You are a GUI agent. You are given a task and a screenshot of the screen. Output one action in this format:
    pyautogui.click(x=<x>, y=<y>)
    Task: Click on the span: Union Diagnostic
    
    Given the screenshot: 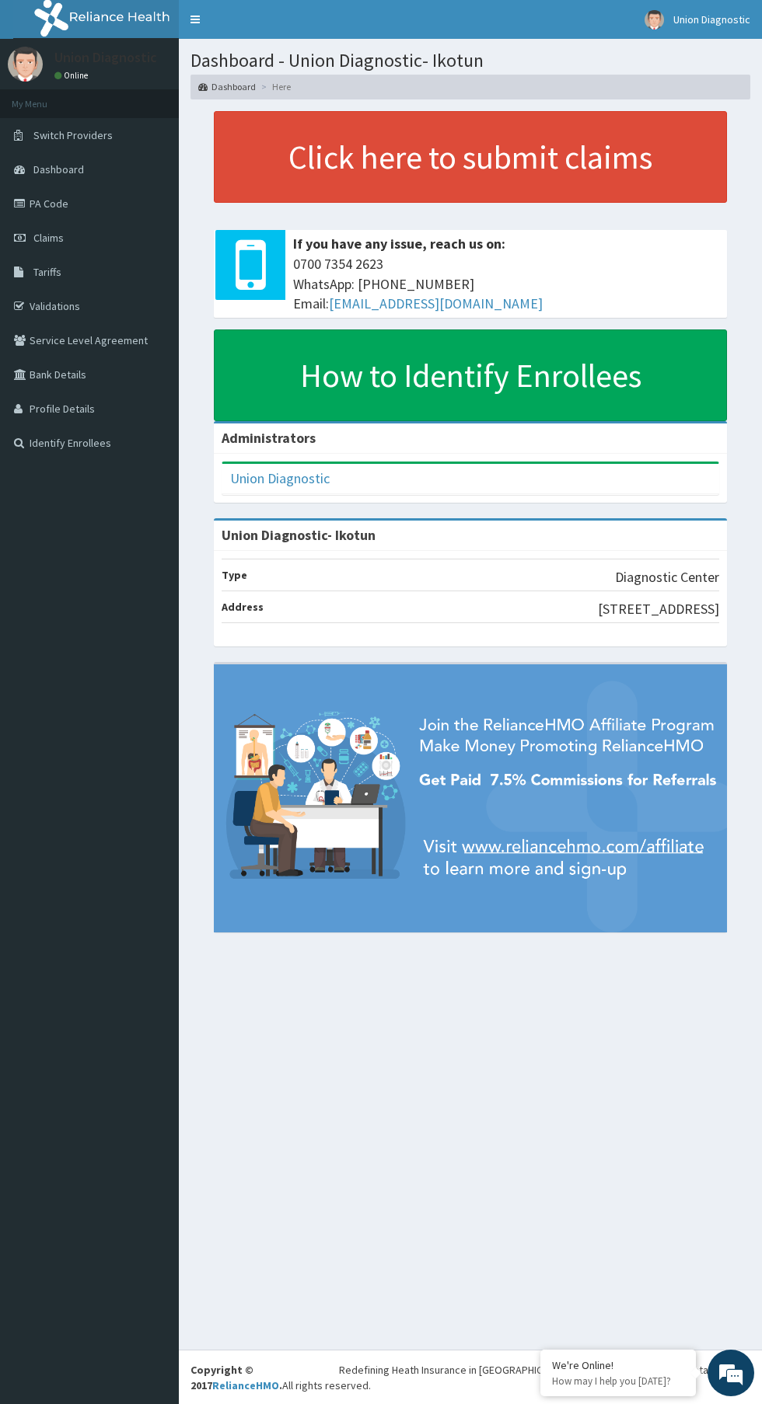 What is the action you would take?
    pyautogui.click(x=711, y=19)
    